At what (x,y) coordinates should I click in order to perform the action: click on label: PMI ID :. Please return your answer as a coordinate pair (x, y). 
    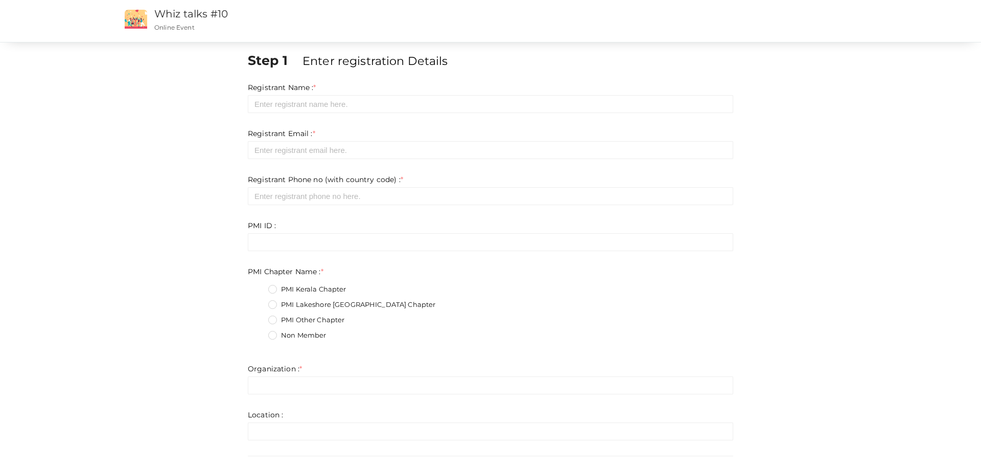
    Looking at the image, I should click on (262, 225).